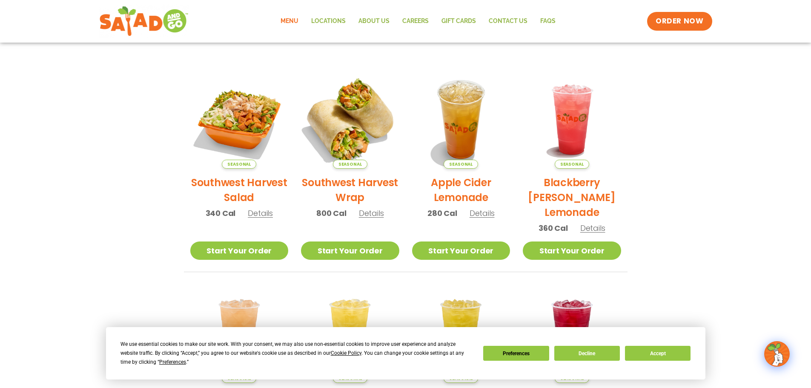 This screenshot has width=811, height=388. What do you see at coordinates (461, 119) in the screenshot?
I see `img: Product photo for Apple Cider Lemonade` at bounding box center [461, 119].